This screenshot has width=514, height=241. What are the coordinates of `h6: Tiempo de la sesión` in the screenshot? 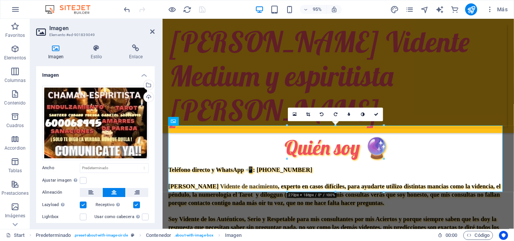 It's located at (447, 235).